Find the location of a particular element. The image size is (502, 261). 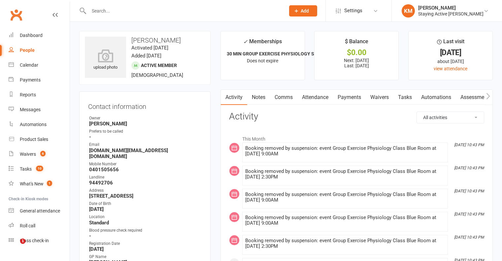

div: GP Name is located at coordinates (145, 257).